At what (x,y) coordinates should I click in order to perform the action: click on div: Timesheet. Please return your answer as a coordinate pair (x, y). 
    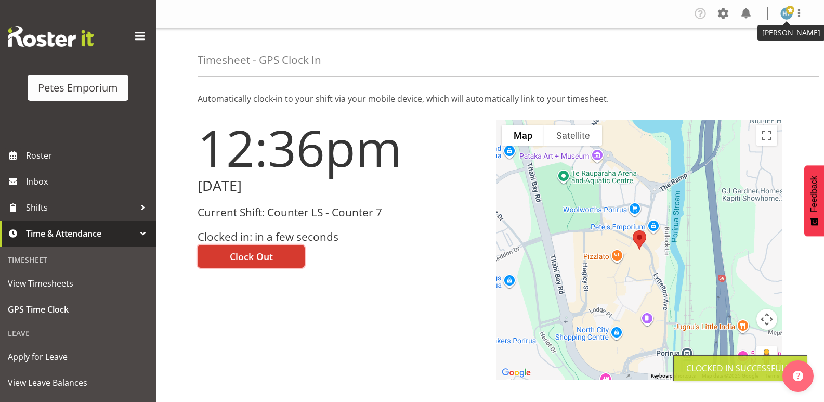
    Looking at the image, I should click on (78, 260).